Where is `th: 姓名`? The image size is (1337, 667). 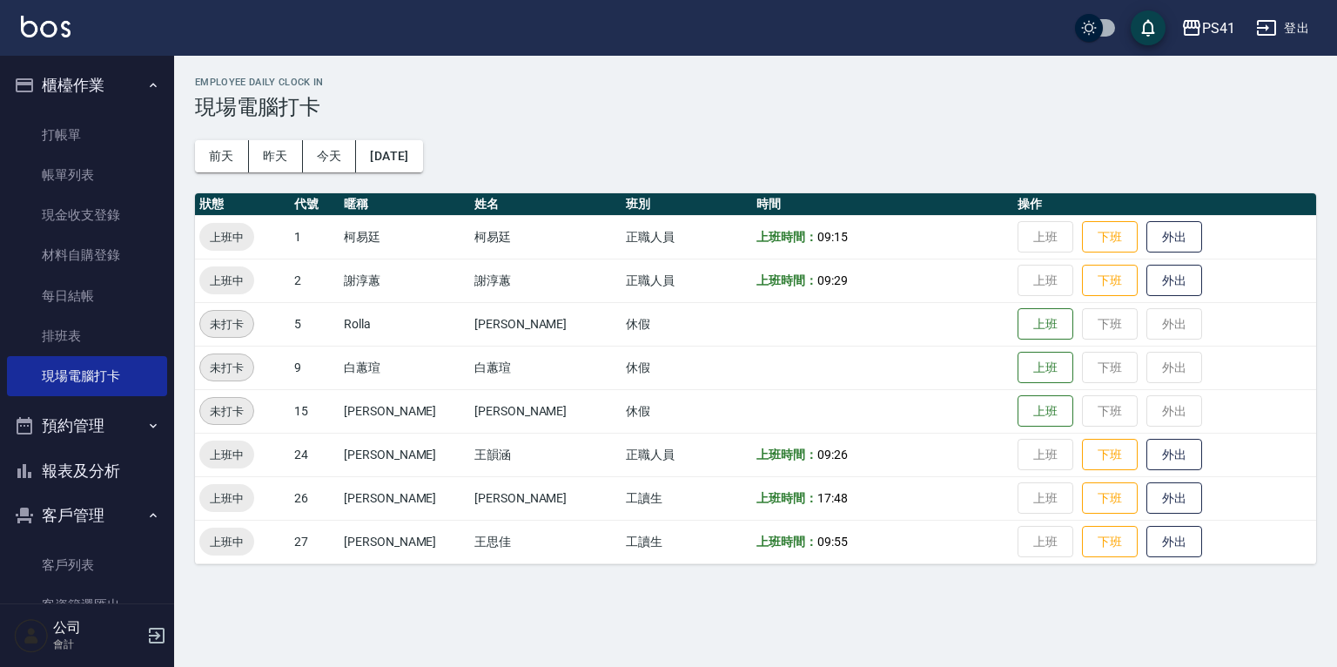
th: 姓名 is located at coordinates (546, 205).